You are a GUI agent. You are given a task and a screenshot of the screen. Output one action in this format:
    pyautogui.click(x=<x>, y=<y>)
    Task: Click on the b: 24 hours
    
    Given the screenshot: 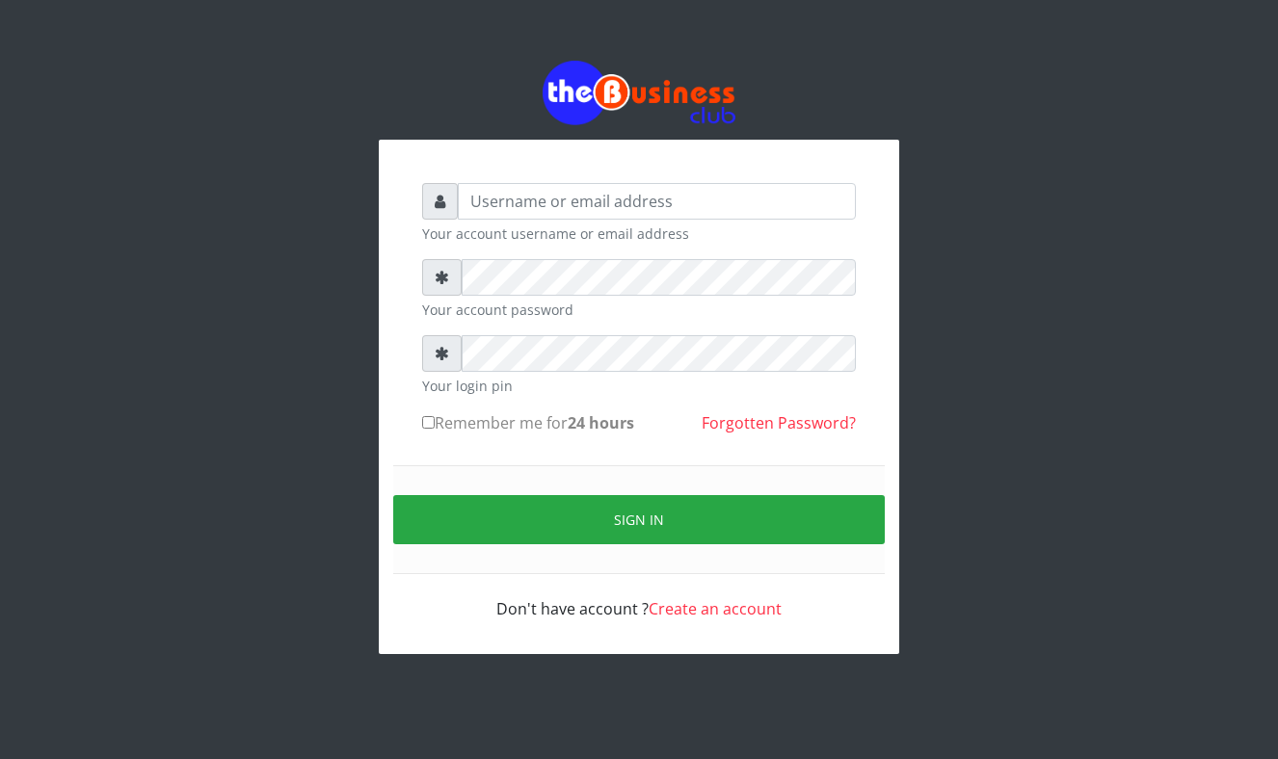 What is the action you would take?
    pyautogui.click(x=600, y=423)
    